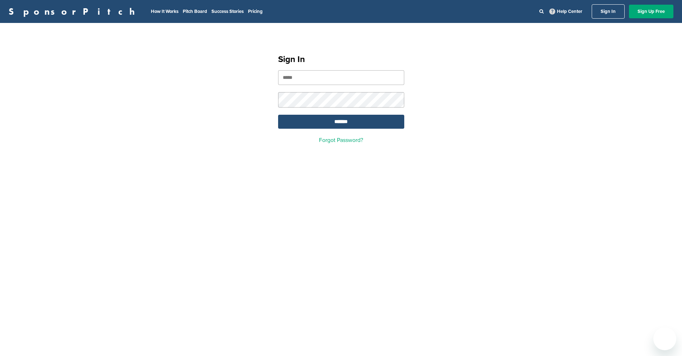 The image size is (682, 356). I want to click on a: Sign Up Free, so click(651, 11).